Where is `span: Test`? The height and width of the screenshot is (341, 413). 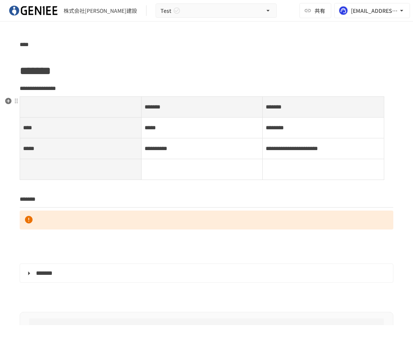
span: Test is located at coordinates (166, 11).